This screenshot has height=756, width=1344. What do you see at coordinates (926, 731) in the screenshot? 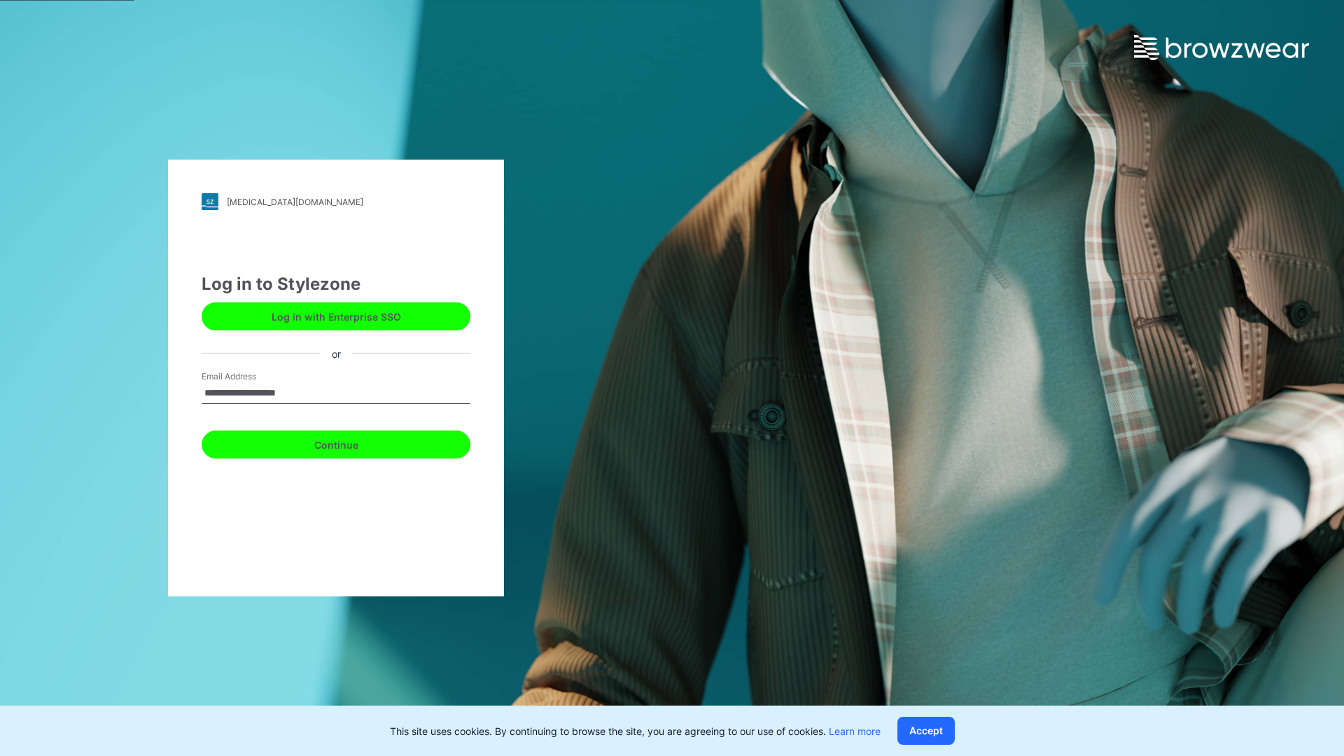
I see `button: Accept` at bounding box center [926, 731].